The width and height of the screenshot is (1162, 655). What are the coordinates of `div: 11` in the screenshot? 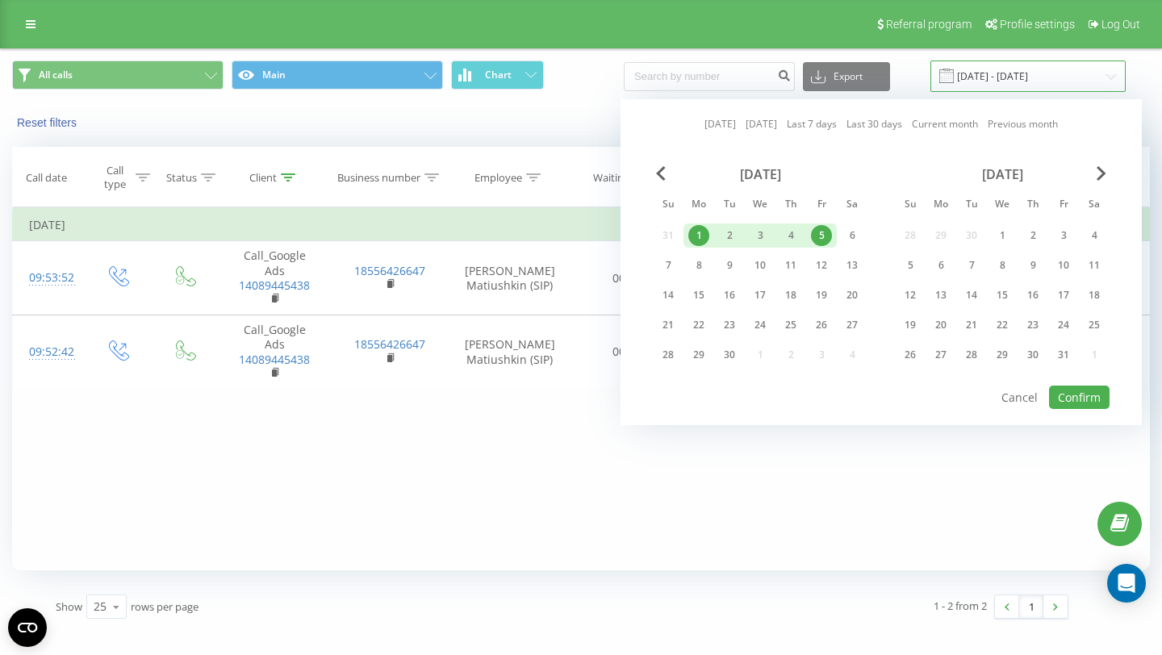 It's located at (1094, 266).